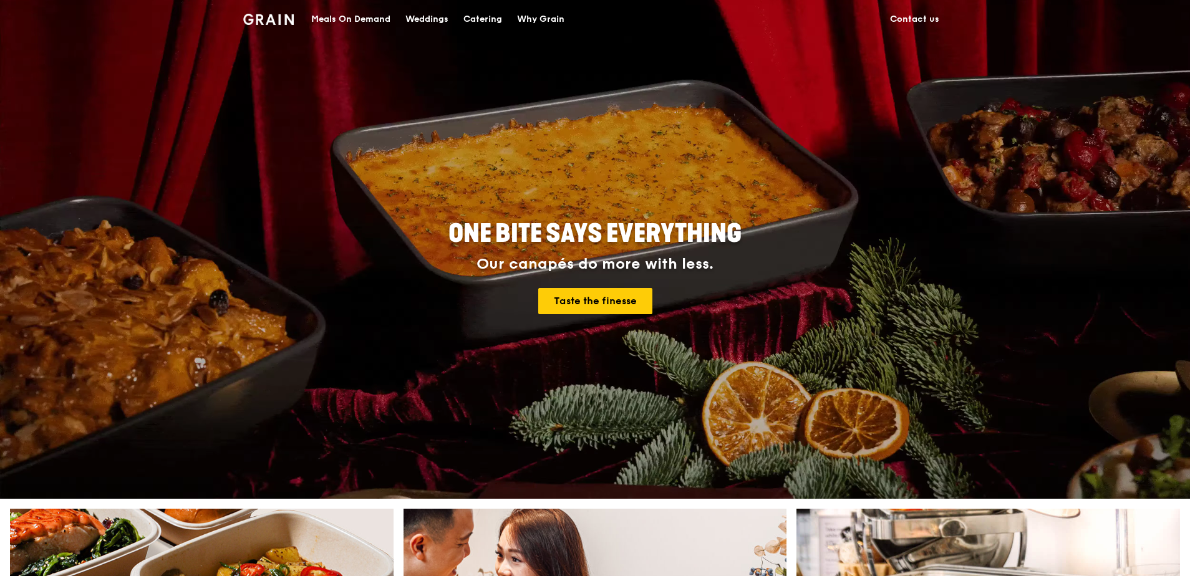 Image resolution: width=1190 pixels, height=576 pixels. Describe the element at coordinates (595, 264) in the screenshot. I see `div: Our canapés do more with less.` at that location.